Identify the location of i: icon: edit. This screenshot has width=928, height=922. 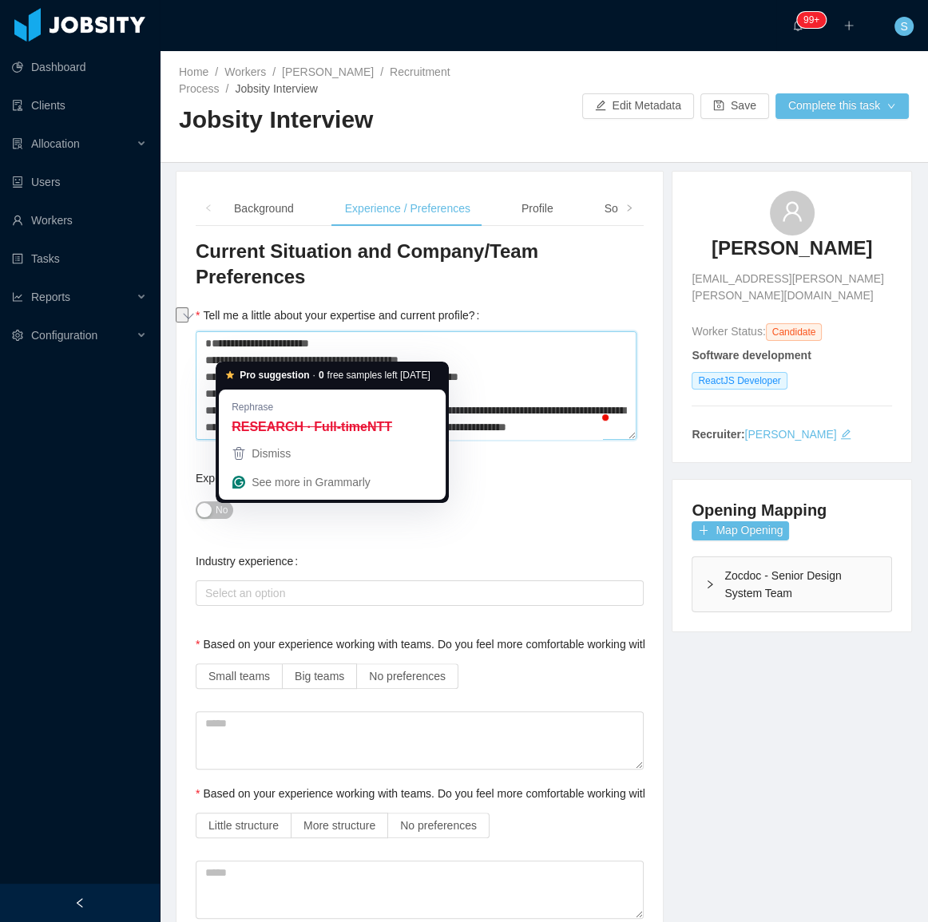
(846, 434).